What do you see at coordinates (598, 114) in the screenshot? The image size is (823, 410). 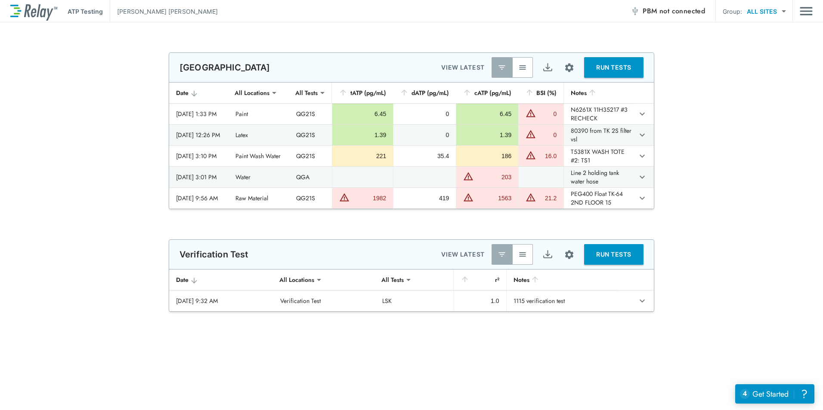 I see `td: N6261X 11H35217 #3 RECHECK` at bounding box center [598, 114].